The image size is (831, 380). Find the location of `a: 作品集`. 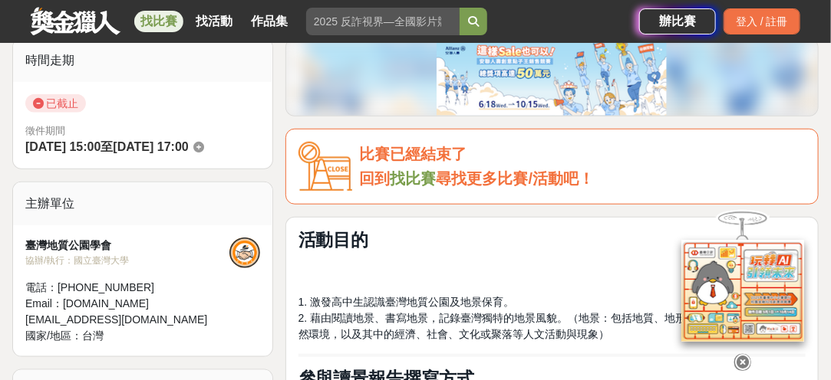

a: 作品集 is located at coordinates (269, 21).